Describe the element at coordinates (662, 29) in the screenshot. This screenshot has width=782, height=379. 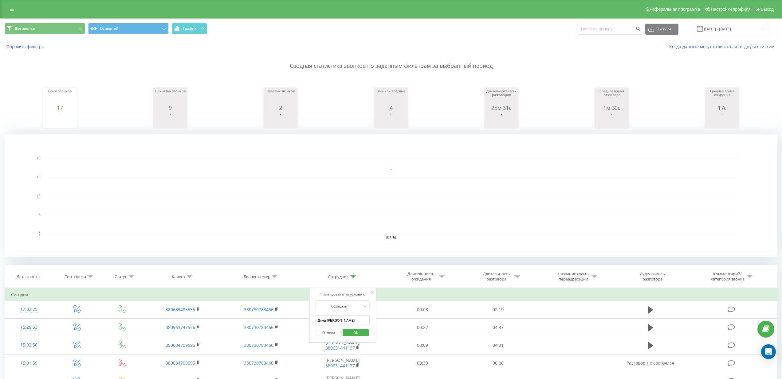
I see `button: Экспорт` at that location.